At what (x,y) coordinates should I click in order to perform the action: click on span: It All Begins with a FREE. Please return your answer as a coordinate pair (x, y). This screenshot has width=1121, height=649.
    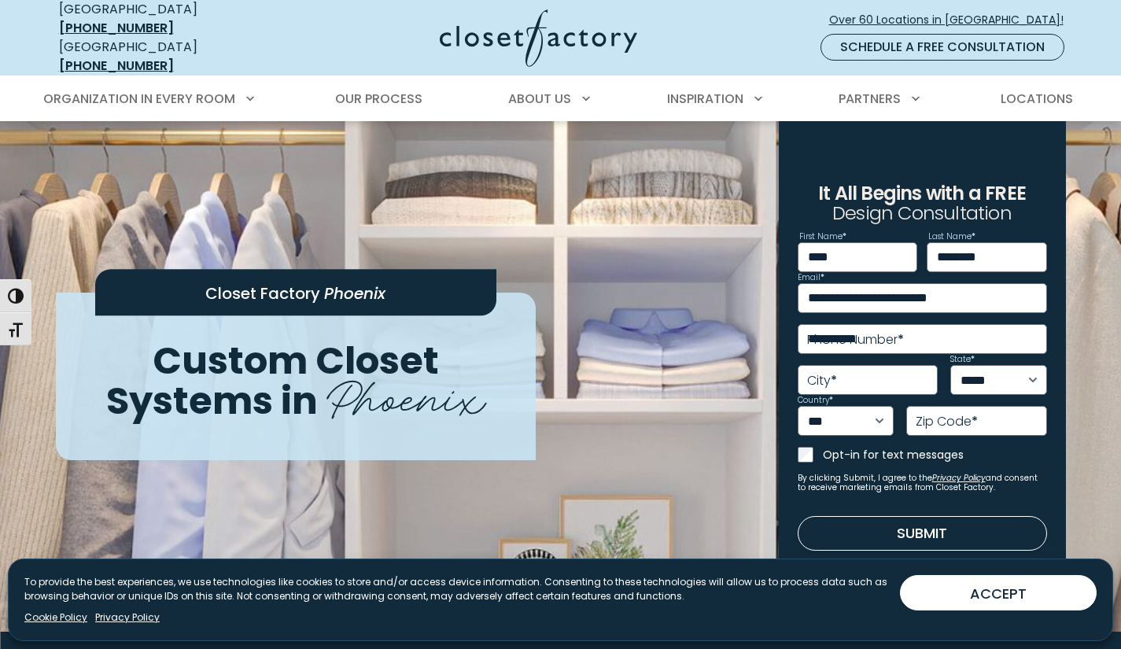
    Looking at the image, I should click on (922, 193).